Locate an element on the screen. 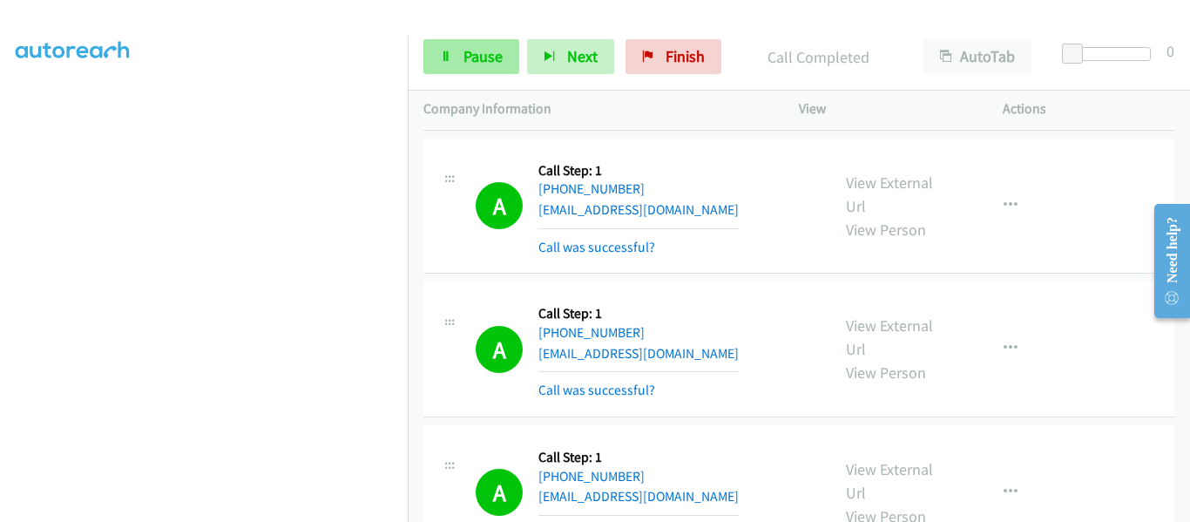  a: Pause is located at coordinates (471, 57).